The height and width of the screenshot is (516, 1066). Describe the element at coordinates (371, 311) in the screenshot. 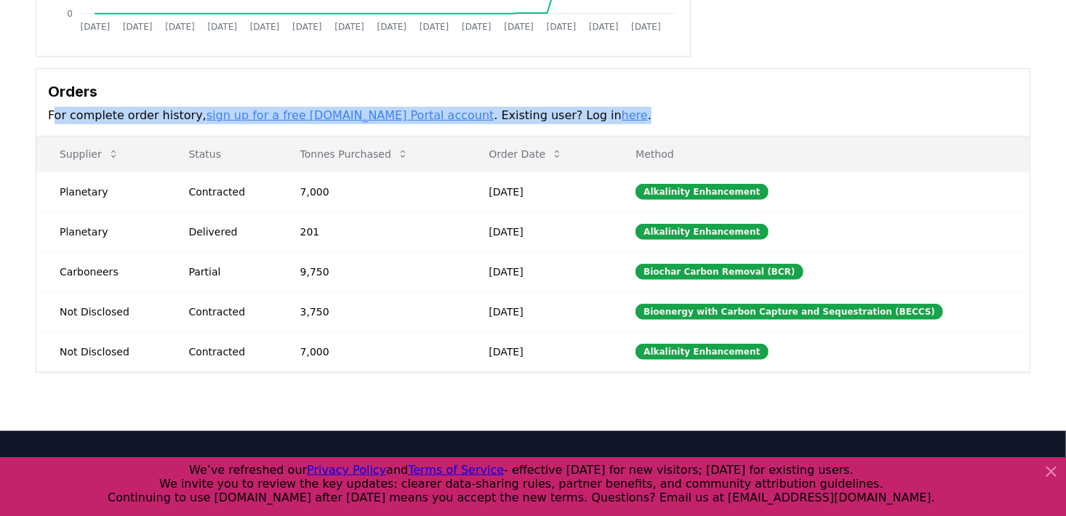

I see `td: 3,750` at that location.